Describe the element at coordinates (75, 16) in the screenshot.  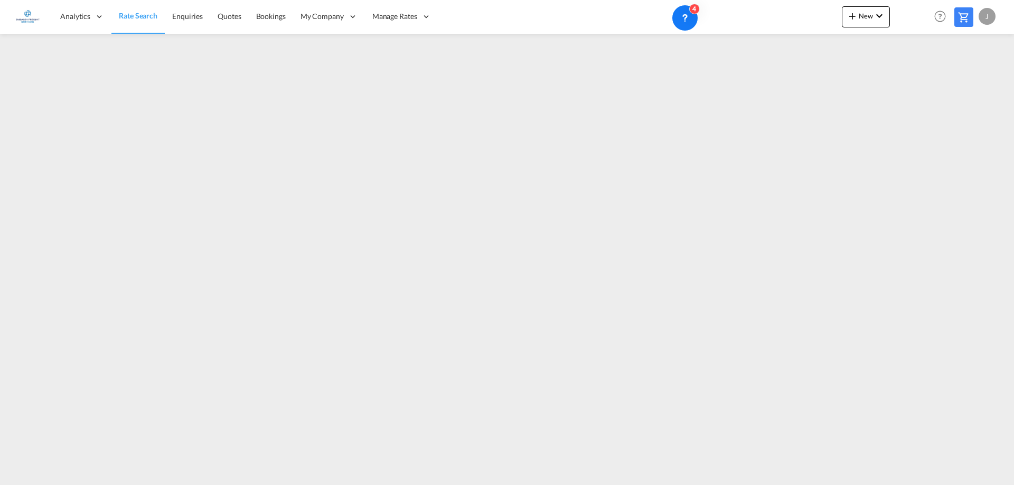
I see `span: Analytics` at that location.